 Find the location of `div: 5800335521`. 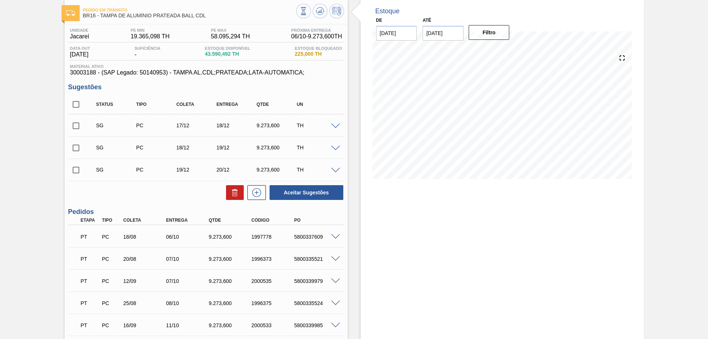

div: 5800335521 is located at coordinates (316, 259).